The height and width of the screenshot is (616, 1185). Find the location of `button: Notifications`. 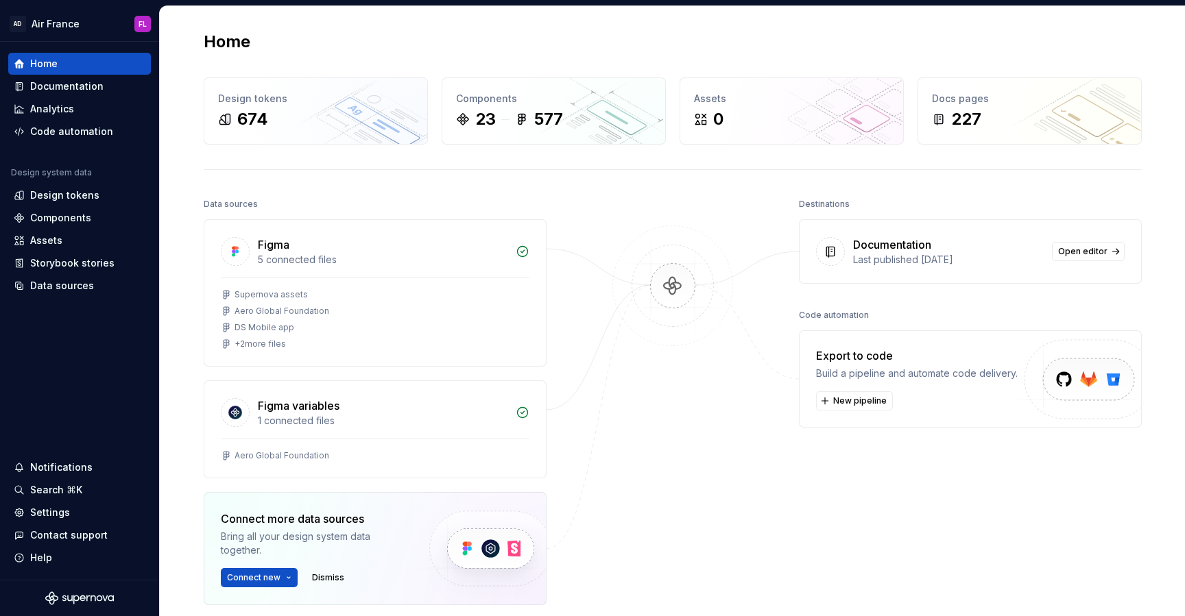

button: Notifications is located at coordinates (80, 468).